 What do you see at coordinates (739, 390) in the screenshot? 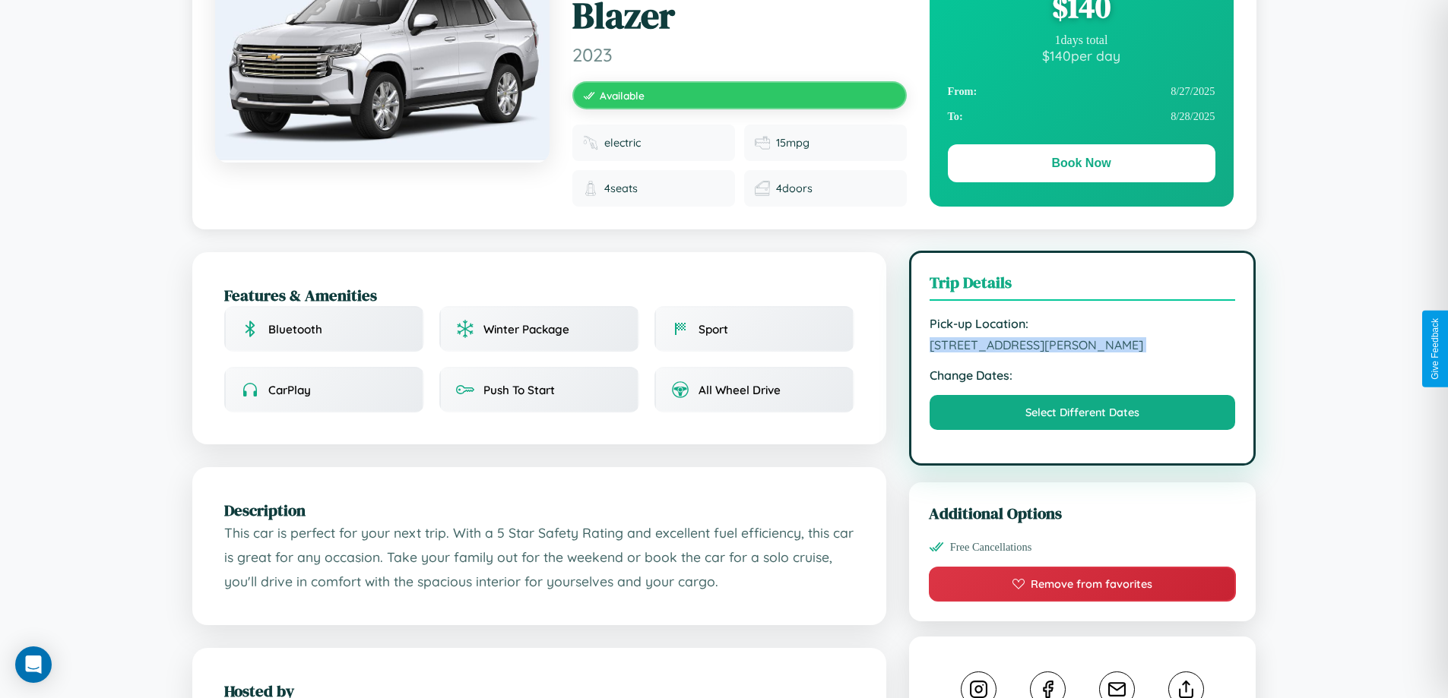
I see `span: All Wheel Drive` at bounding box center [739, 390].